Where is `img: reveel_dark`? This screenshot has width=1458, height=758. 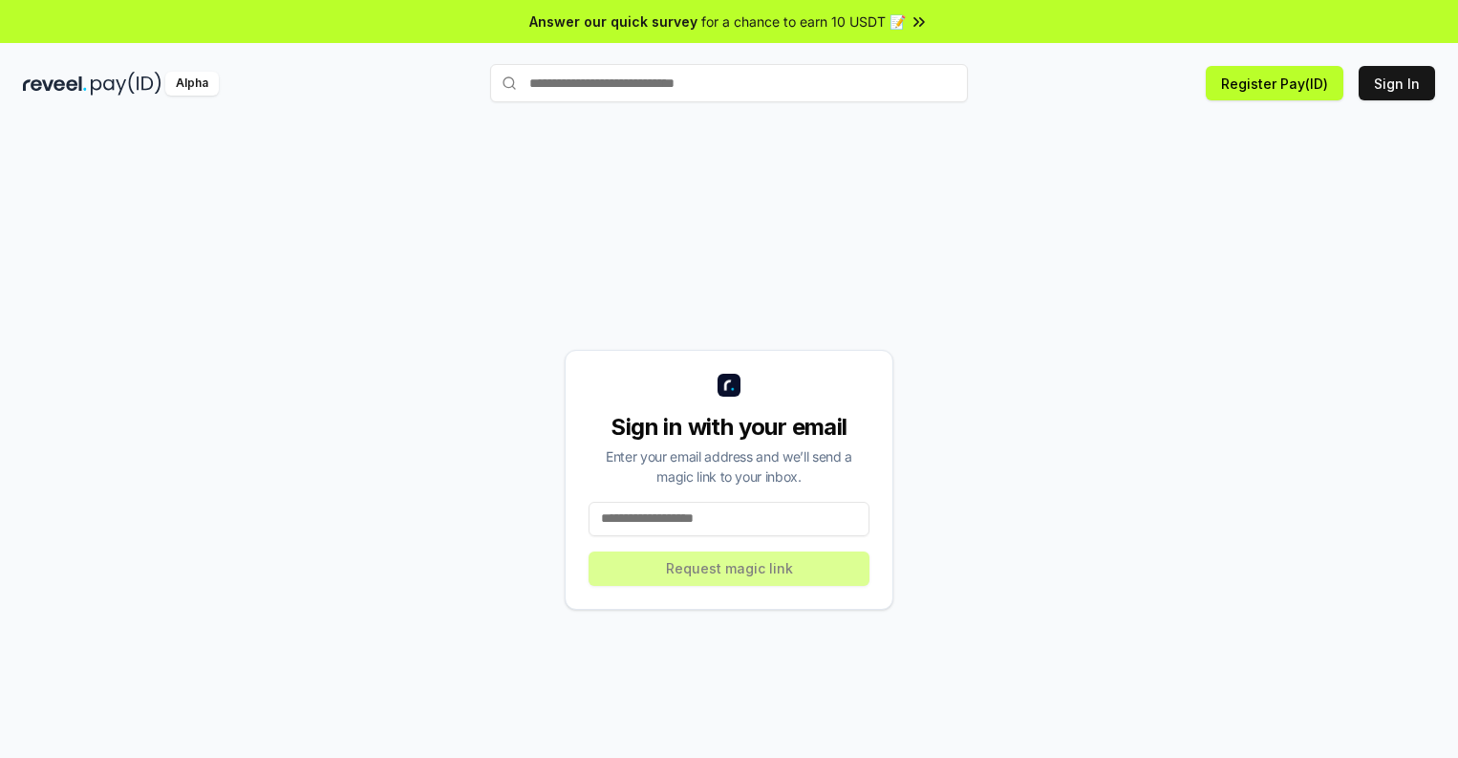
img: reveel_dark is located at coordinates (54, 83).